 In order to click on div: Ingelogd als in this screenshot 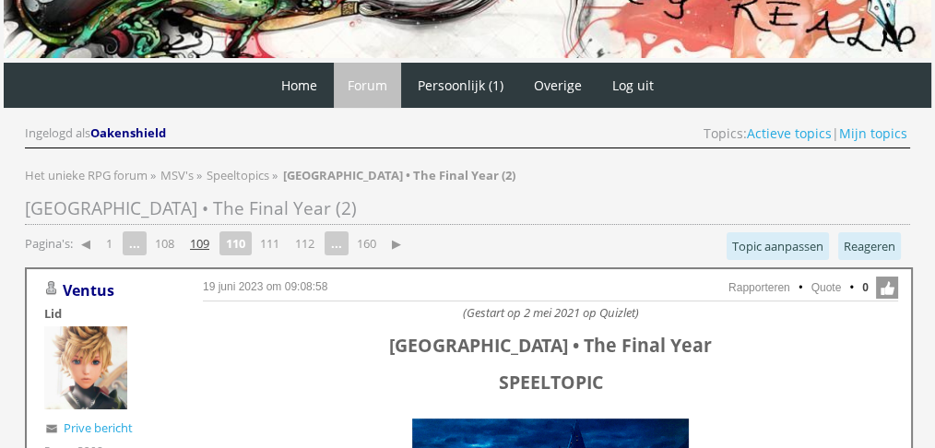, I will do `click(97, 133)`.